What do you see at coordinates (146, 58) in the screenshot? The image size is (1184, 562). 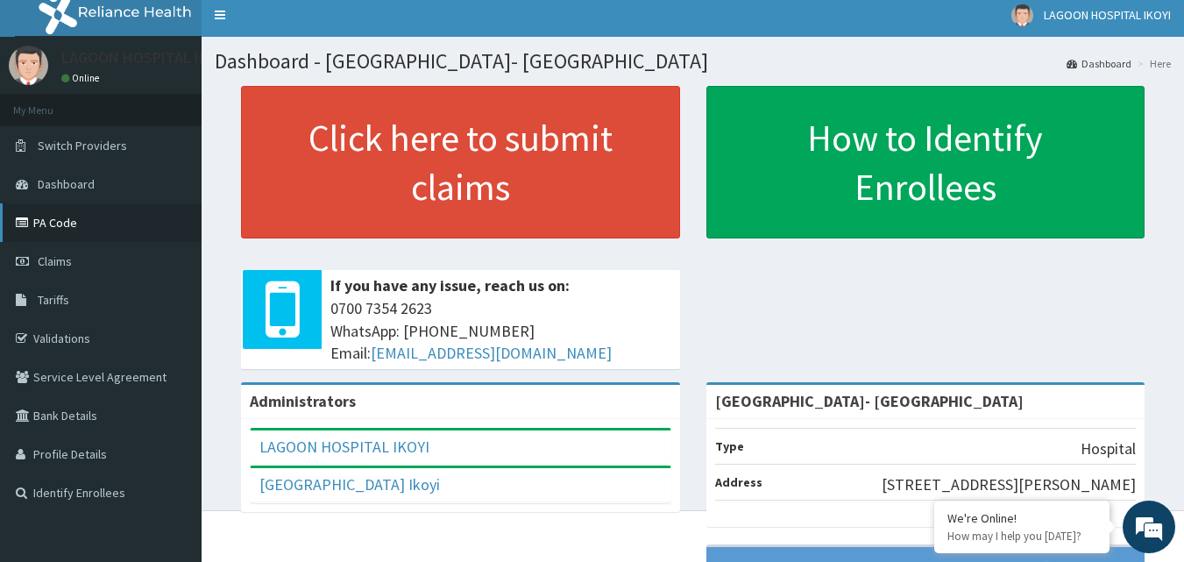 I see `p: LAGOON HOSPITAL IKOYI` at bounding box center [146, 58].